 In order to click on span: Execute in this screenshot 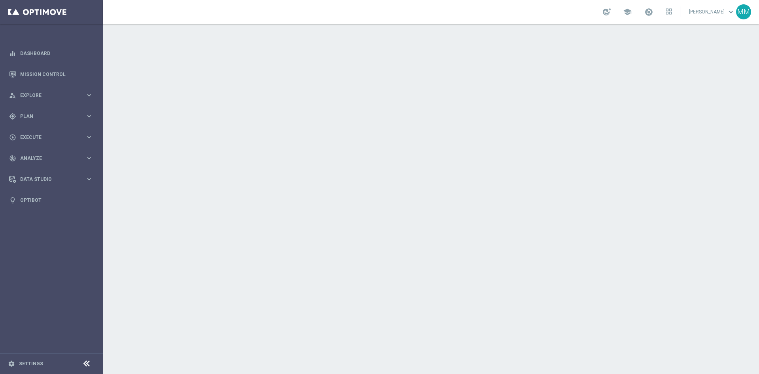, I will do `click(53, 137)`.